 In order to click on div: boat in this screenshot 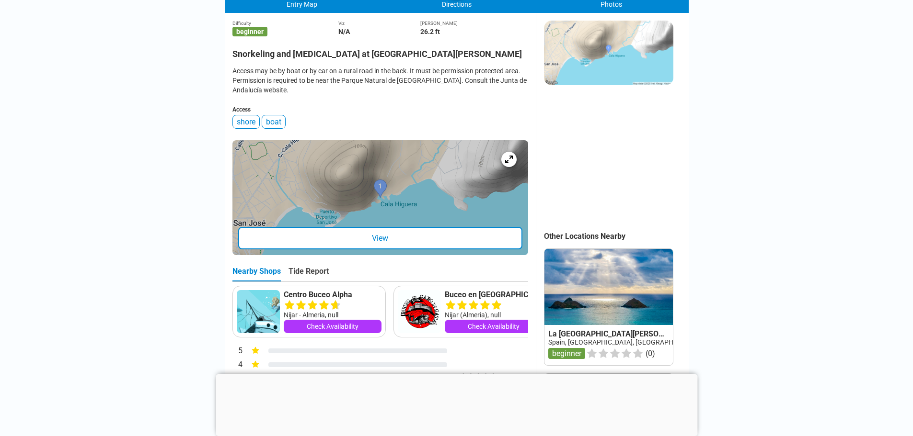, I will do `click(274, 122)`.